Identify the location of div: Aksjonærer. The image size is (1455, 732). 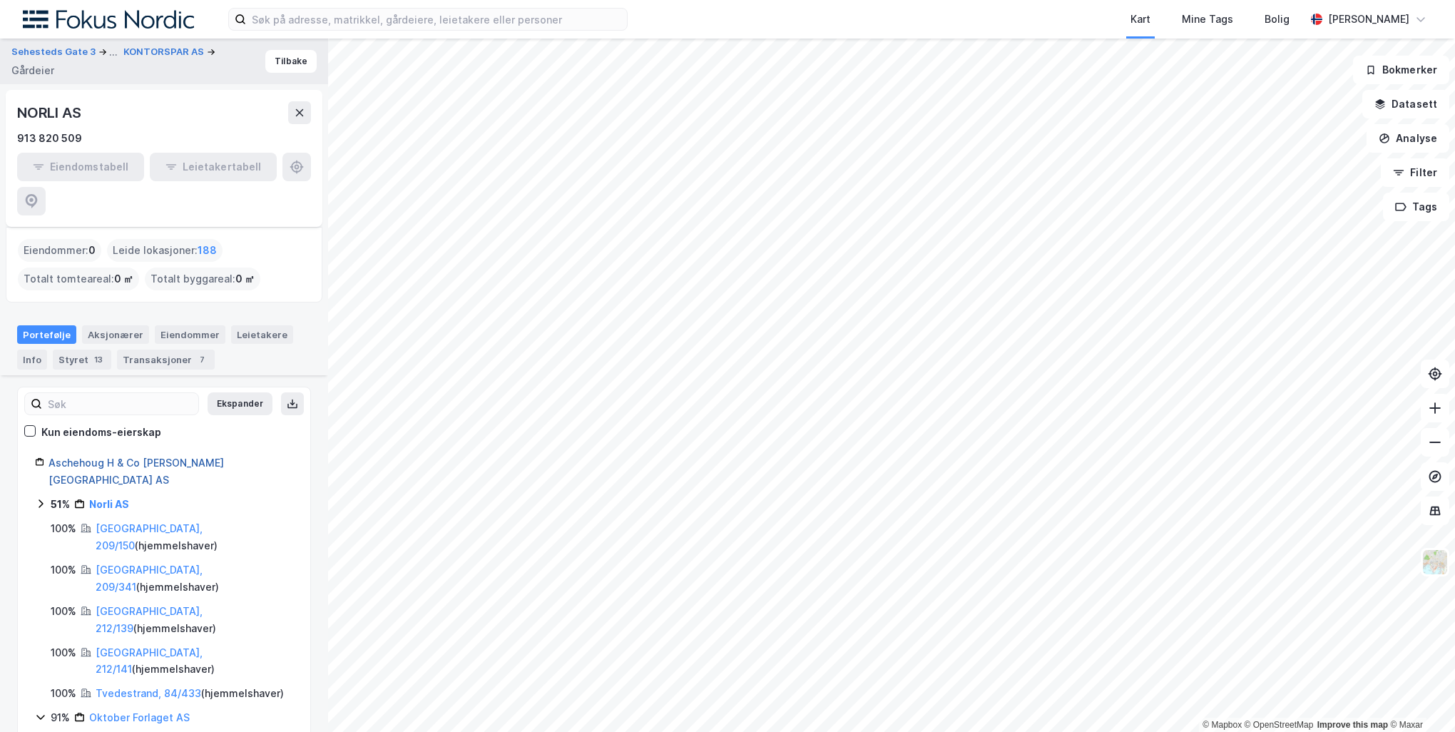
(116, 334).